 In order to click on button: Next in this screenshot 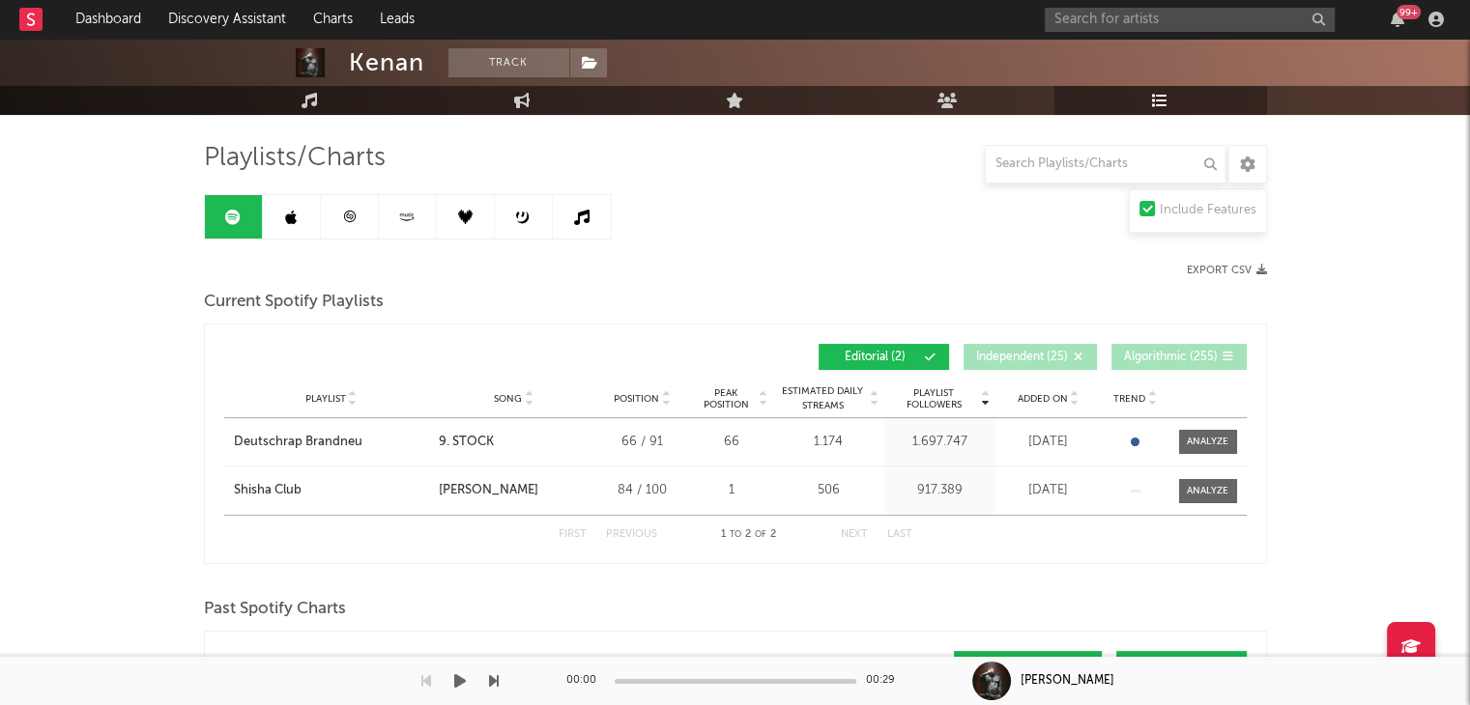, I will do `click(854, 534)`.